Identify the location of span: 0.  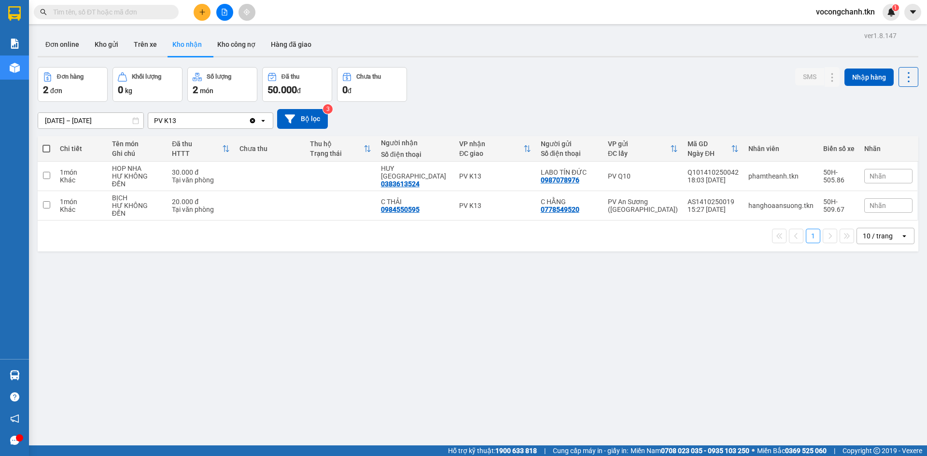
(120, 90).